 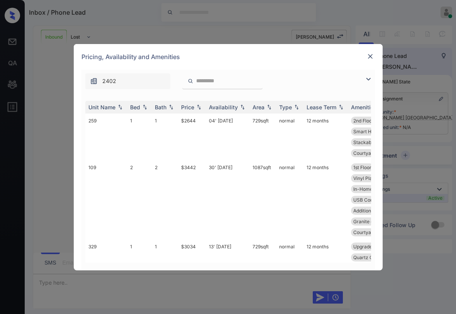 What do you see at coordinates (192, 137) in the screenshot?
I see `td: $2644` at bounding box center [192, 137].